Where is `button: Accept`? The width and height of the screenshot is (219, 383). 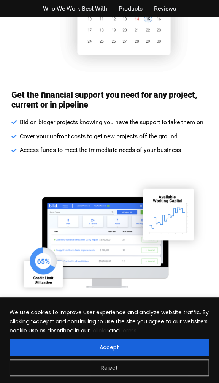 button: Accept is located at coordinates (109, 347).